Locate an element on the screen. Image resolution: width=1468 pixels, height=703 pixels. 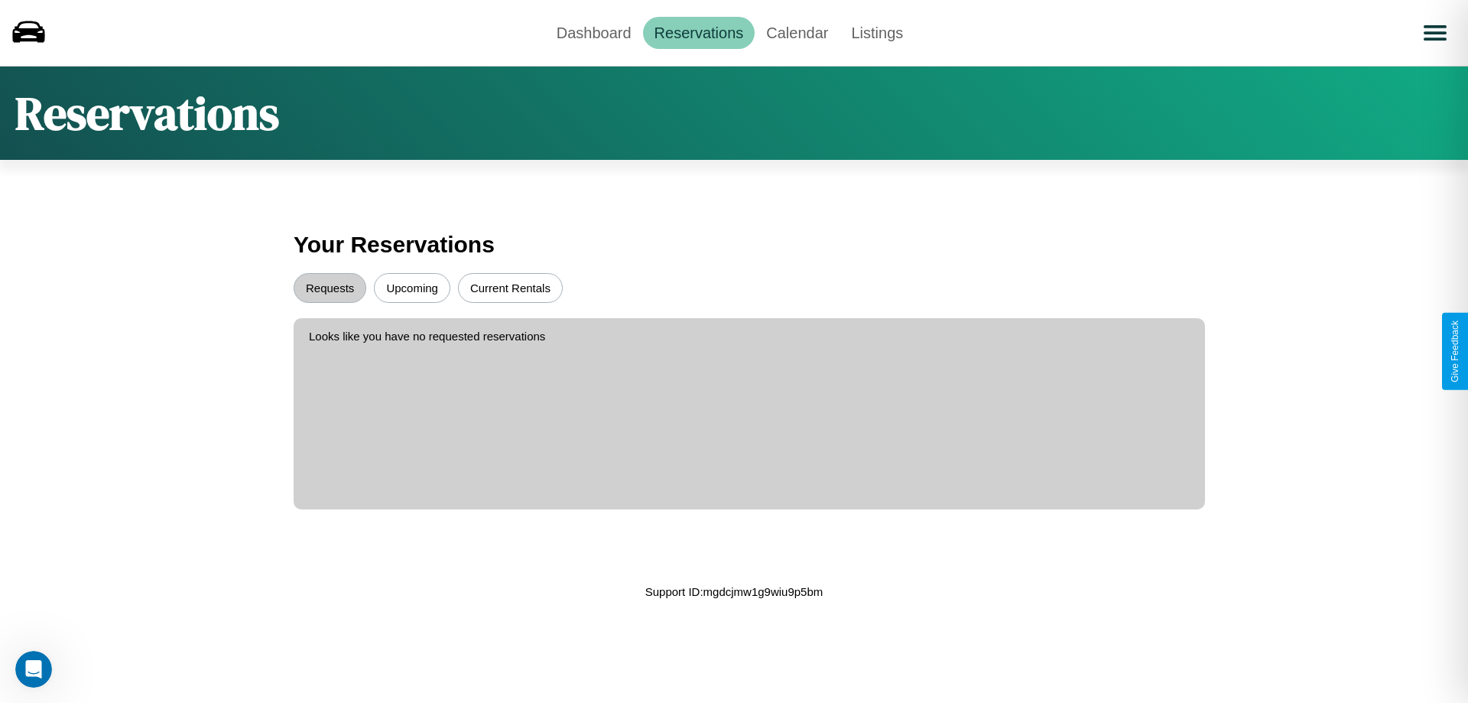
h3: Your Reservations is located at coordinates (734, 245).